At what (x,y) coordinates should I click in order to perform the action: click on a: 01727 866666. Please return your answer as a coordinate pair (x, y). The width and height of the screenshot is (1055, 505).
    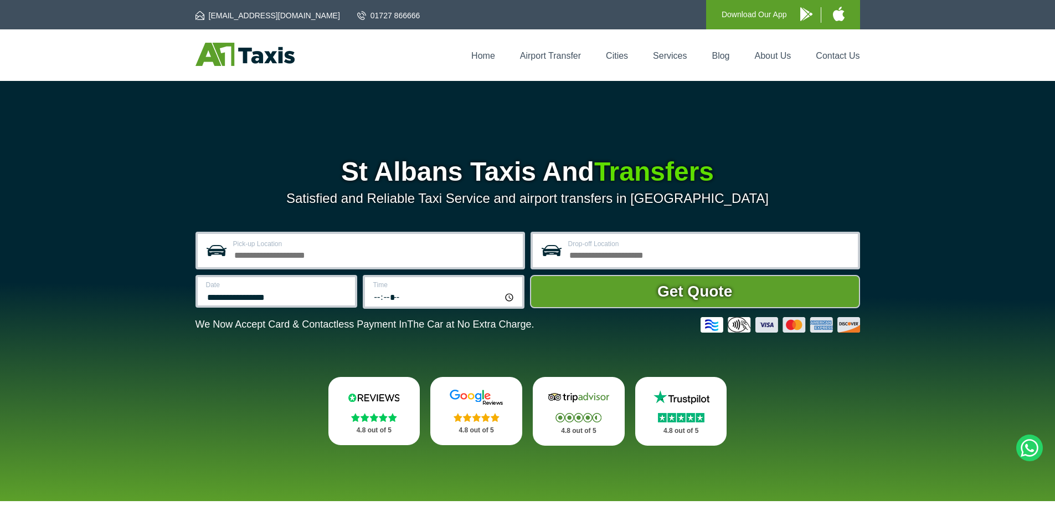
    Looking at the image, I should click on (389, 16).